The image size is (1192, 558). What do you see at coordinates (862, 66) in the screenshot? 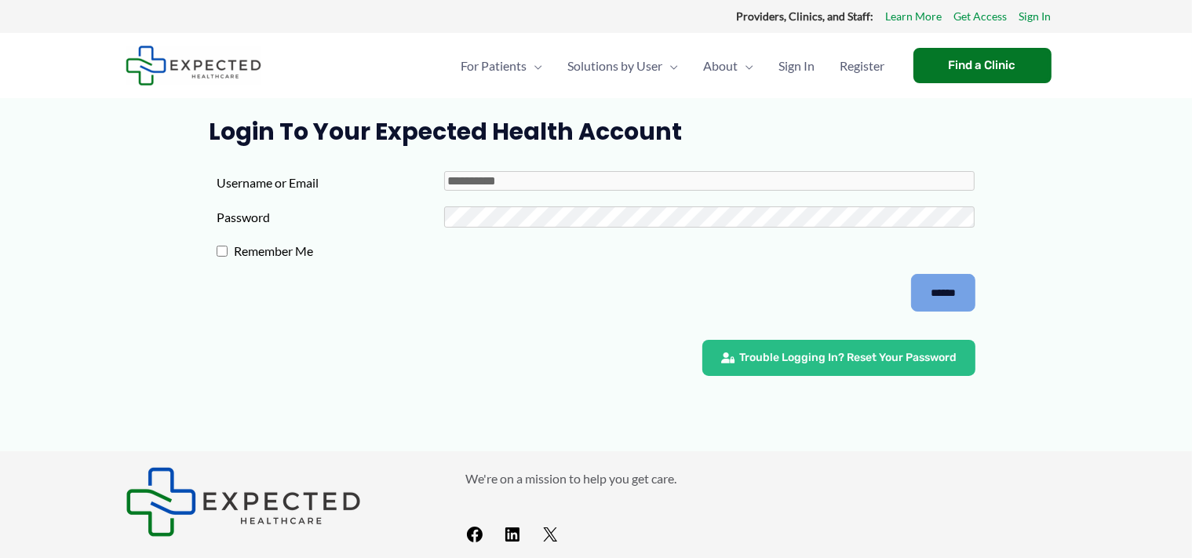
I see `a: Register` at bounding box center [862, 66].